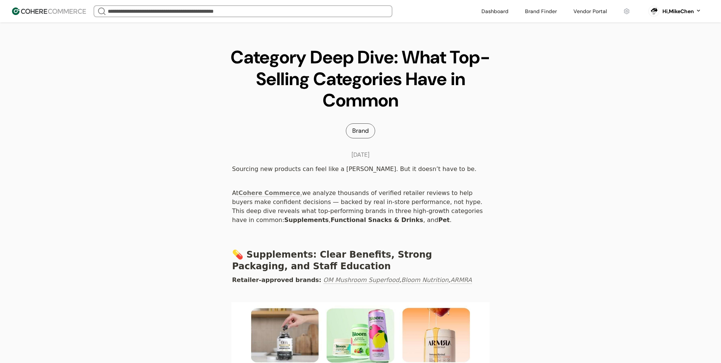 The image size is (721, 363). Describe the element at coordinates (360, 79) in the screenshot. I see `h1: Category Deep Dive: What Top-Selling Categories Have in Common` at that location.